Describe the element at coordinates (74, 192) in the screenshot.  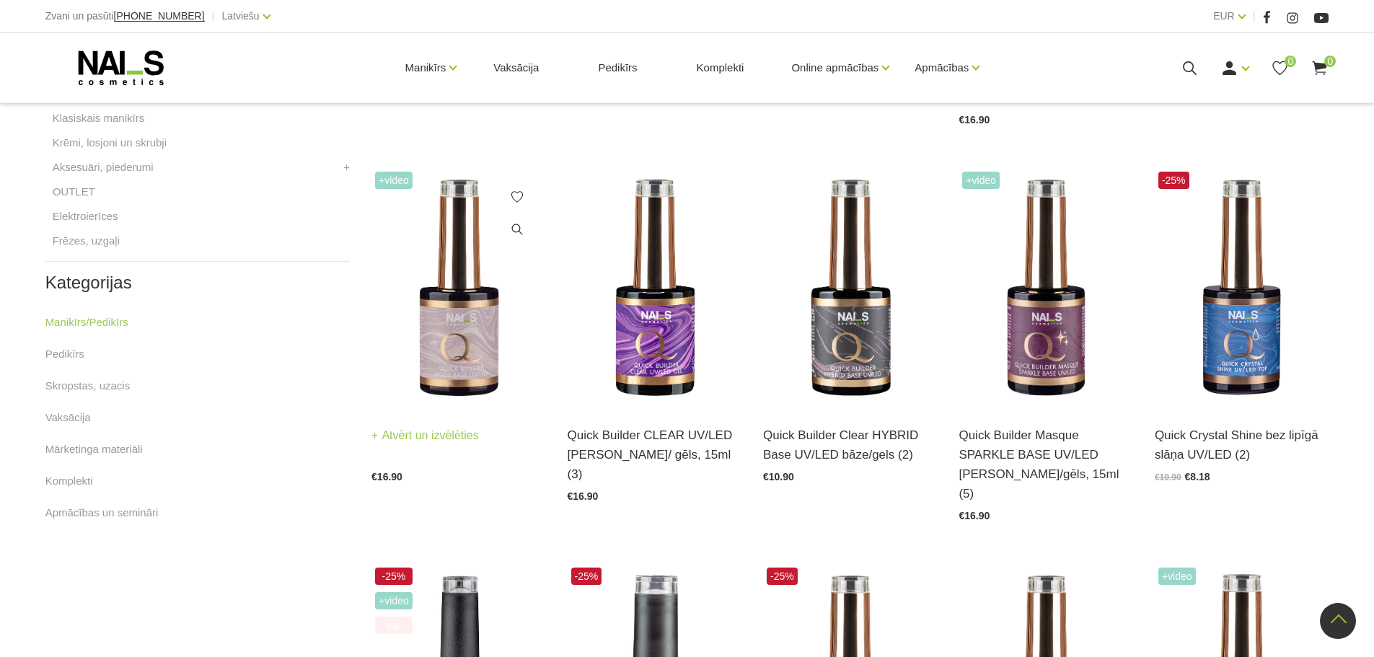
I see `a: OUTLET` at that location.